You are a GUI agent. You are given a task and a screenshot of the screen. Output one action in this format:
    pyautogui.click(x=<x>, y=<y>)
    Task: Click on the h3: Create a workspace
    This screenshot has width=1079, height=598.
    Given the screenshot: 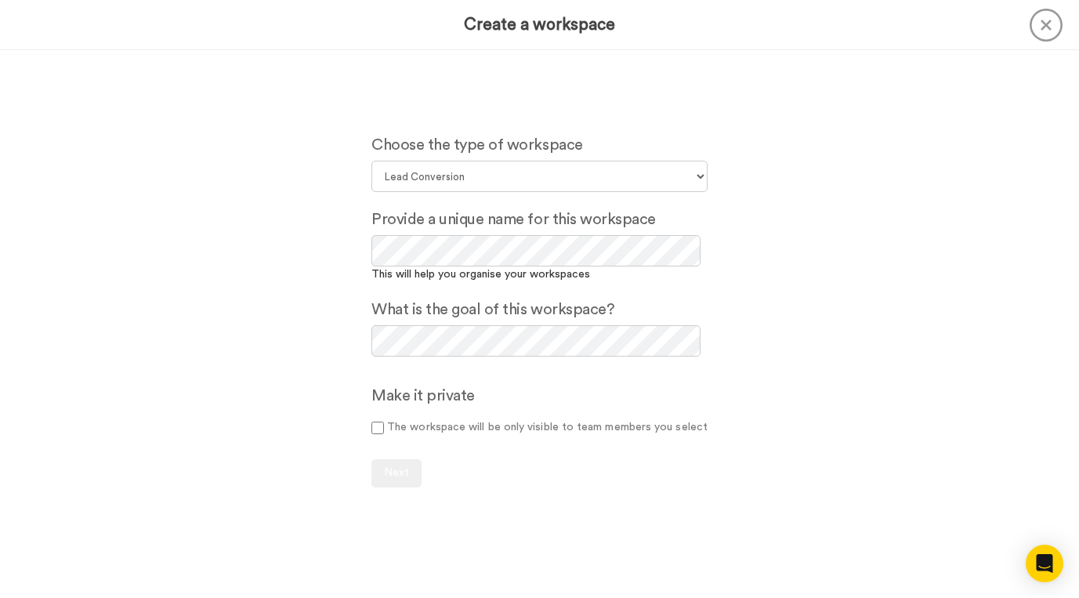 What is the action you would take?
    pyautogui.click(x=539, y=24)
    